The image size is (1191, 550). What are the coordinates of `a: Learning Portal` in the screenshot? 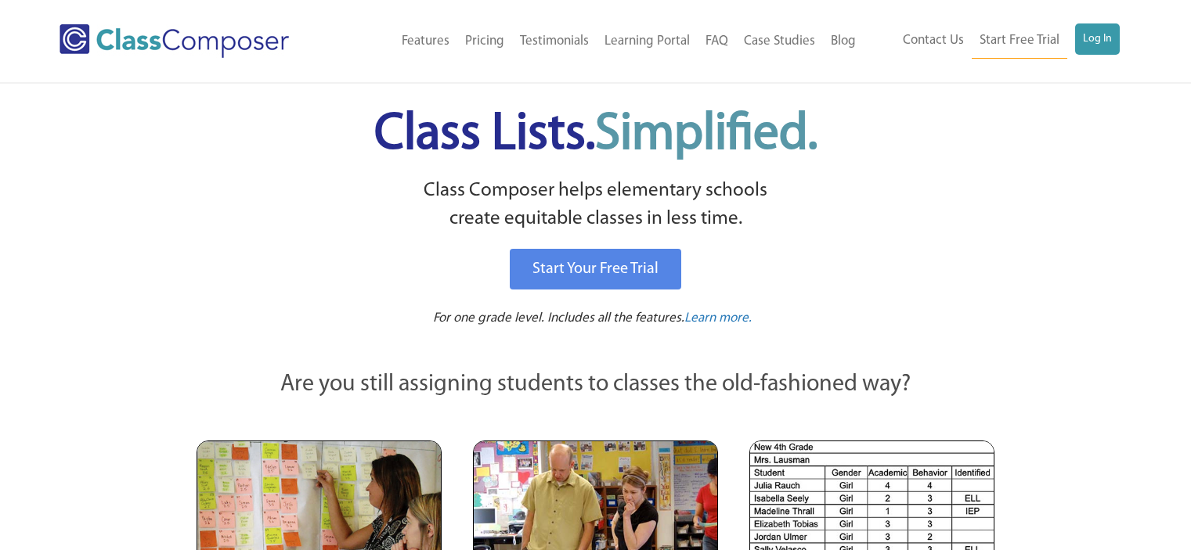 It's located at (647, 41).